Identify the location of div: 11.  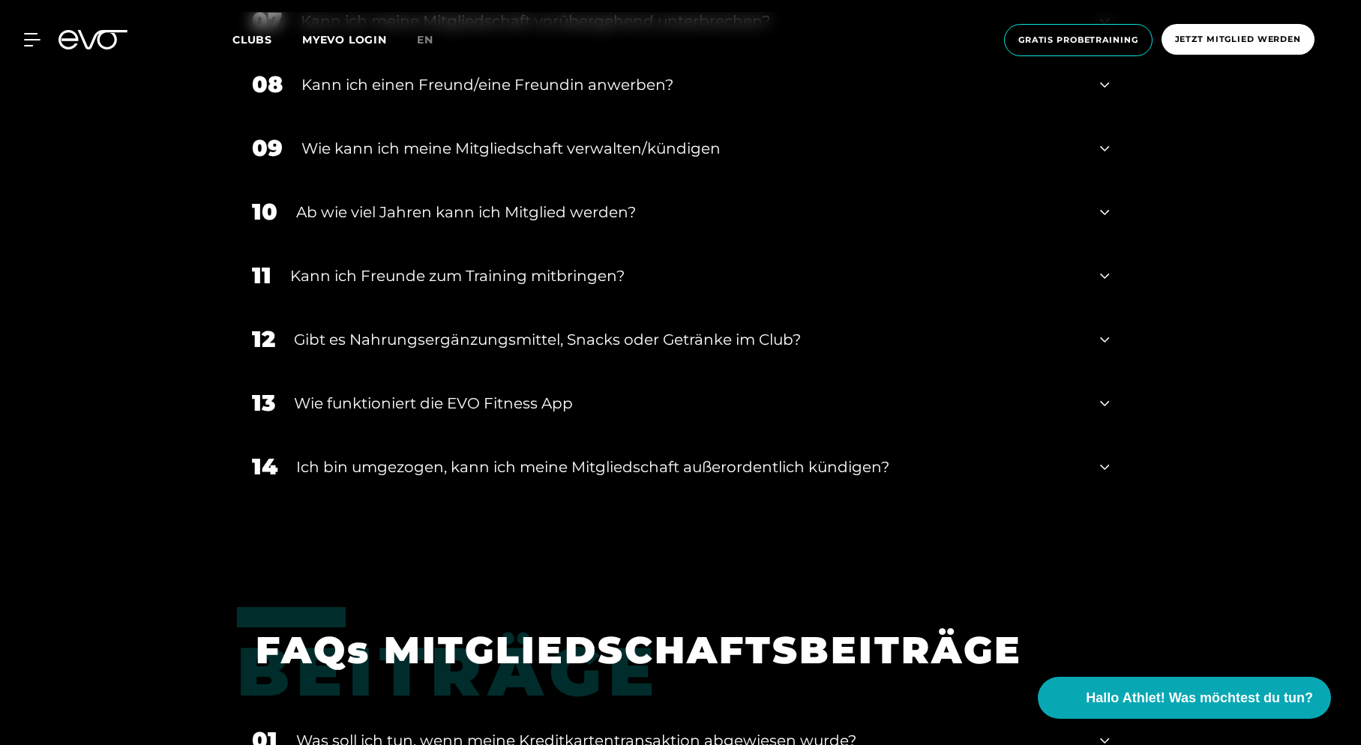
(262, 275).